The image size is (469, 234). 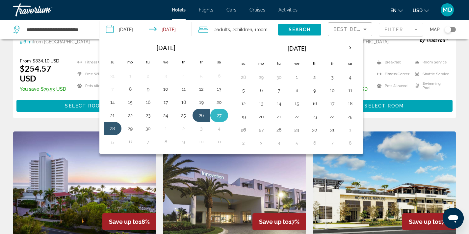 I want to click on button: Day 18, so click(x=350, y=104).